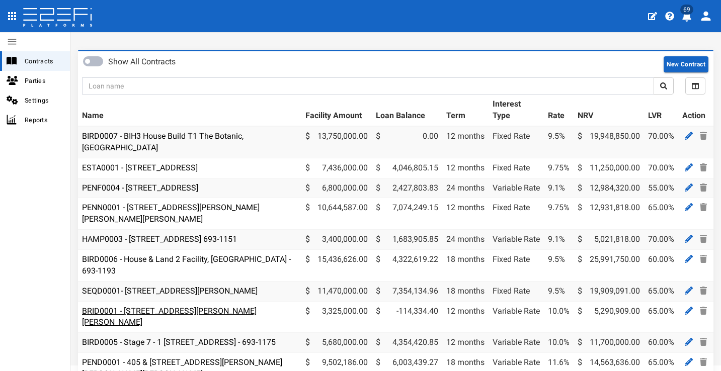  What do you see at coordinates (337, 317) in the screenshot?
I see `td: 3,325,000.00` at bounding box center [337, 317].